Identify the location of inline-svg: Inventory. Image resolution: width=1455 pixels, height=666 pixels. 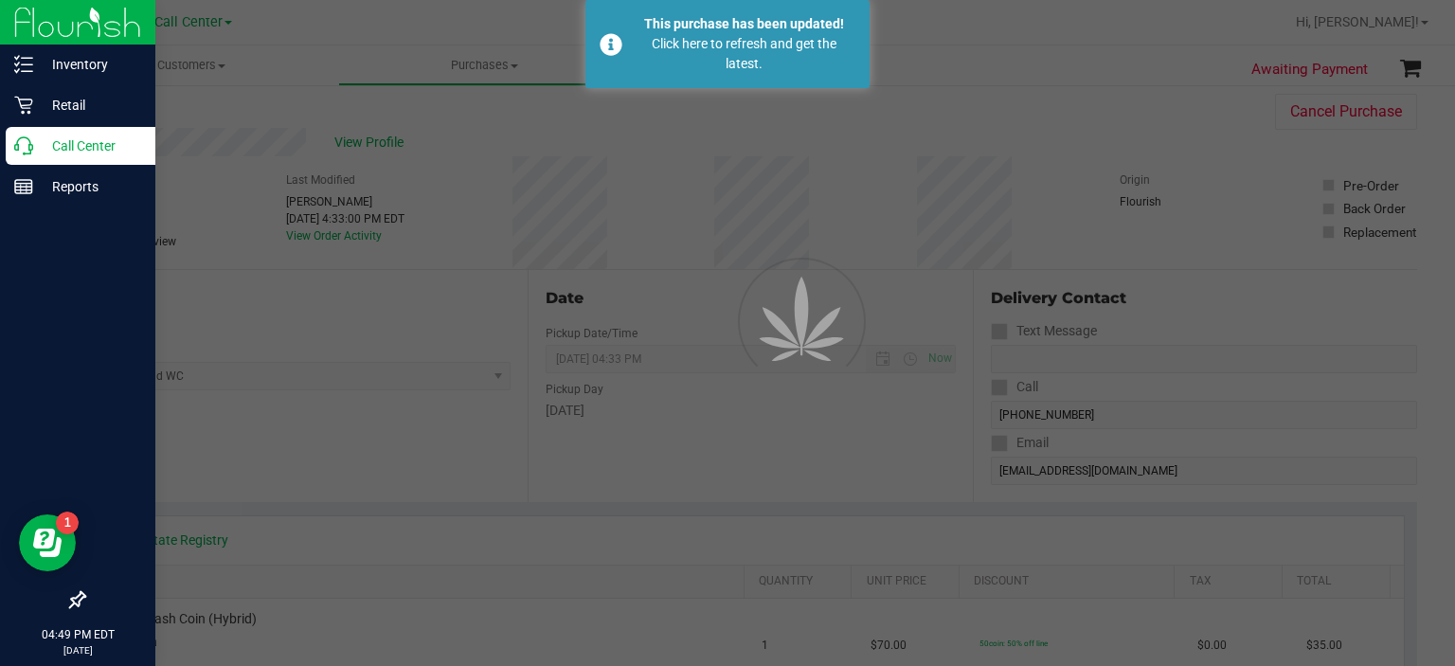
(24, 64).